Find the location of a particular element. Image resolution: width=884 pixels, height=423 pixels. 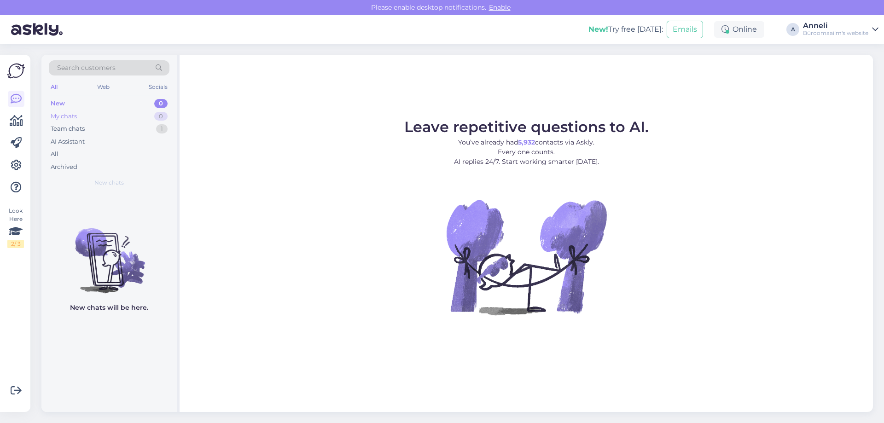

div: Archived is located at coordinates (64, 167).